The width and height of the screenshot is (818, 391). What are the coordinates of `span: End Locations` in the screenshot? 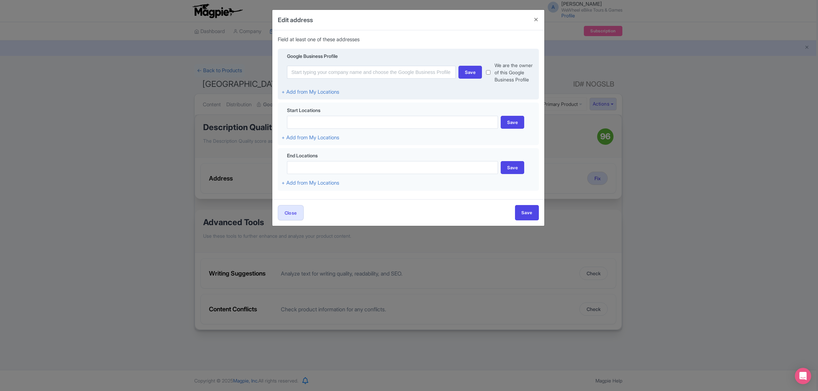 It's located at (302, 155).